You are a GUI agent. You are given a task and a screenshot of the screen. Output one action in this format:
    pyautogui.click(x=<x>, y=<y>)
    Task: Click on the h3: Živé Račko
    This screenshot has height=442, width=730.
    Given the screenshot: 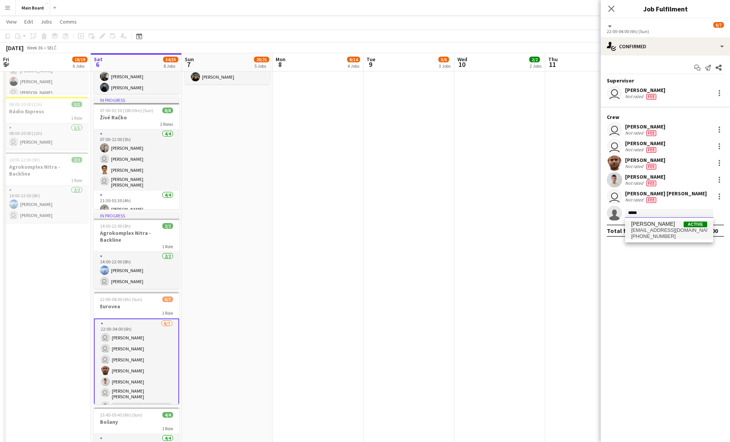 What is the action you would take?
    pyautogui.click(x=137, y=118)
    